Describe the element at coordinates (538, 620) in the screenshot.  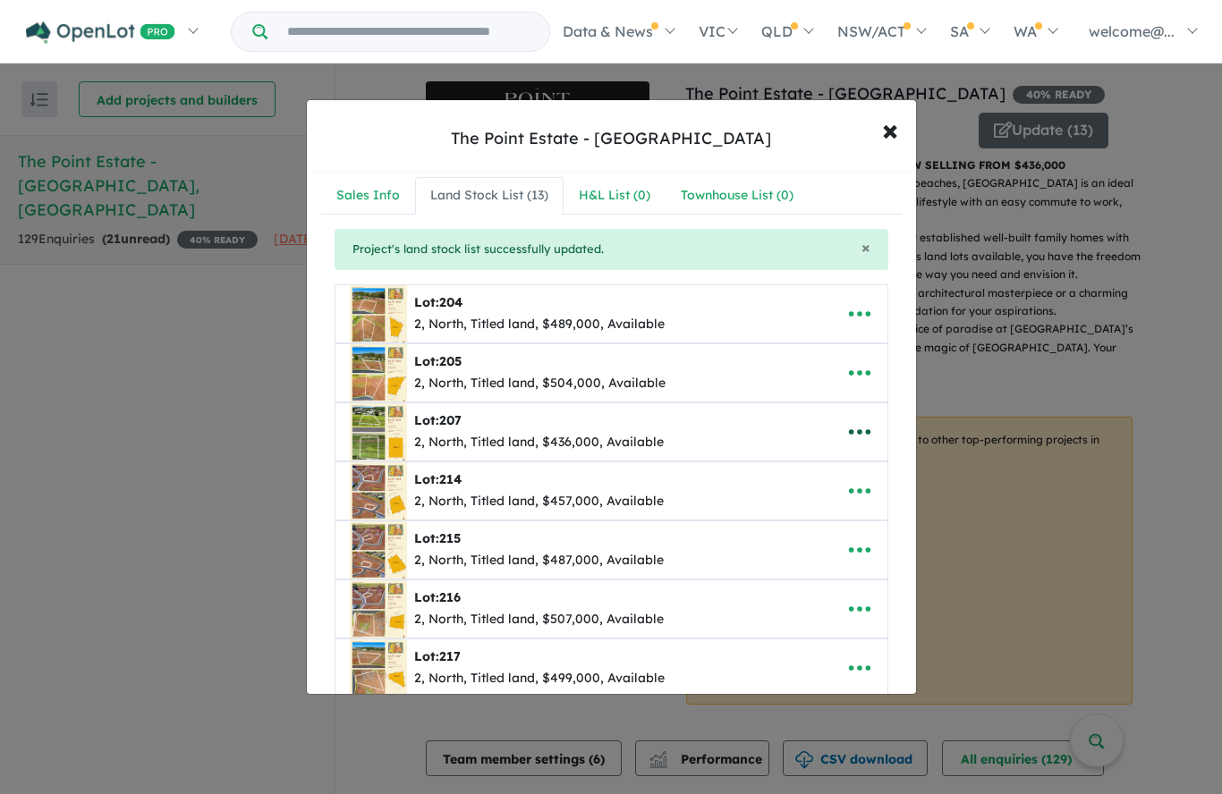
I see `div: 2, North, Titled land, $507,000, Available` at that location.